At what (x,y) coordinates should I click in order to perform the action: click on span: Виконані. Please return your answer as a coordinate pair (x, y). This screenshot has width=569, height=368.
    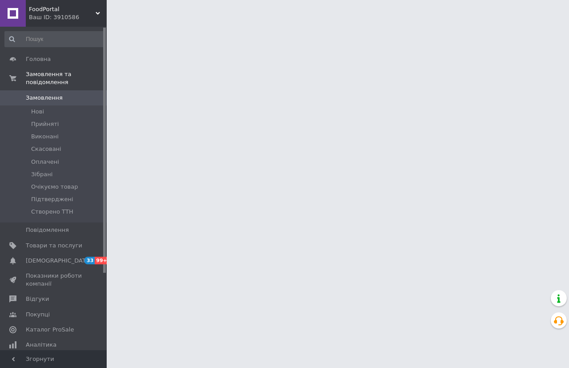
    Looking at the image, I should click on (45, 136).